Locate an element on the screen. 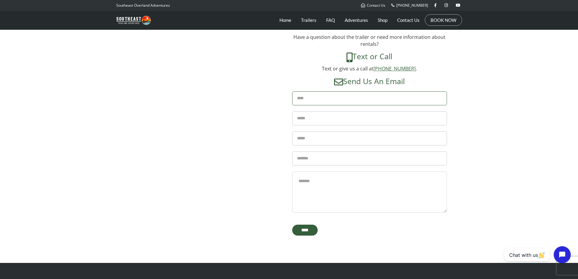 This screenshot has width=578, height=279. img: mobile-alt-solid-green.svg is located at coordinates (350, 57).